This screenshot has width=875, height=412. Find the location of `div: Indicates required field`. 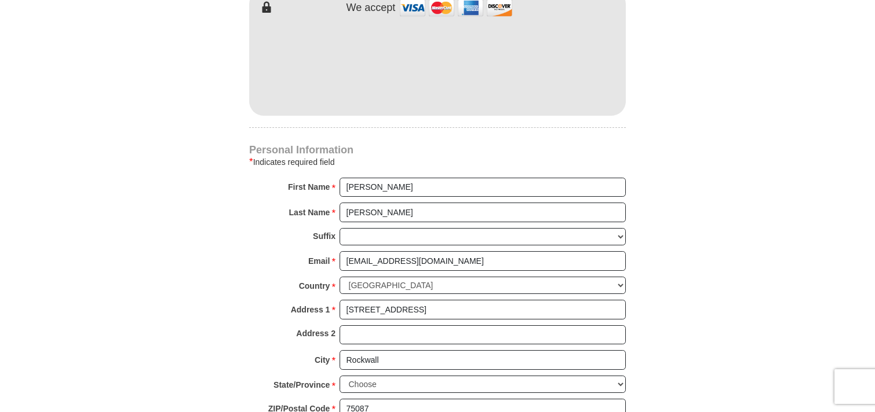

div: Indicates required field is located at coordinates (437, 162).